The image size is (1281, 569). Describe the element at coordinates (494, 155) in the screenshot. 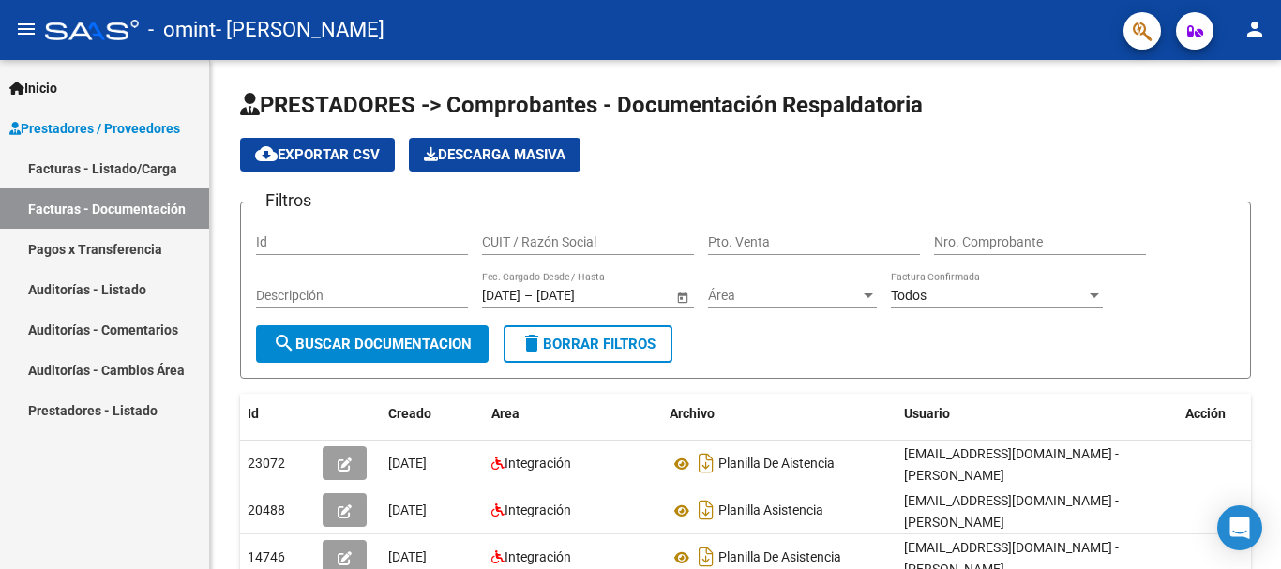

I see `span: Descarga Masiva` at that location.